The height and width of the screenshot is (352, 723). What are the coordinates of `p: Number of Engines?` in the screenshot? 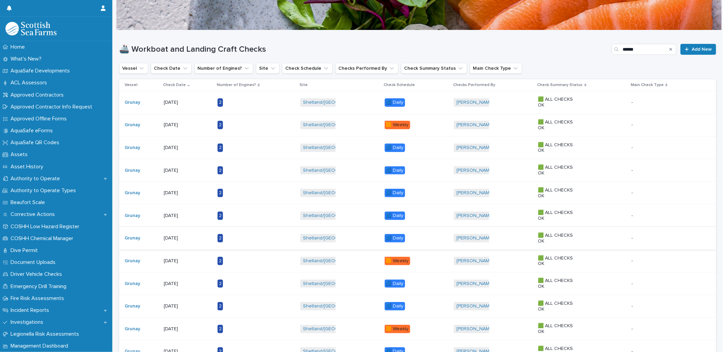 It's located at (236, 85).